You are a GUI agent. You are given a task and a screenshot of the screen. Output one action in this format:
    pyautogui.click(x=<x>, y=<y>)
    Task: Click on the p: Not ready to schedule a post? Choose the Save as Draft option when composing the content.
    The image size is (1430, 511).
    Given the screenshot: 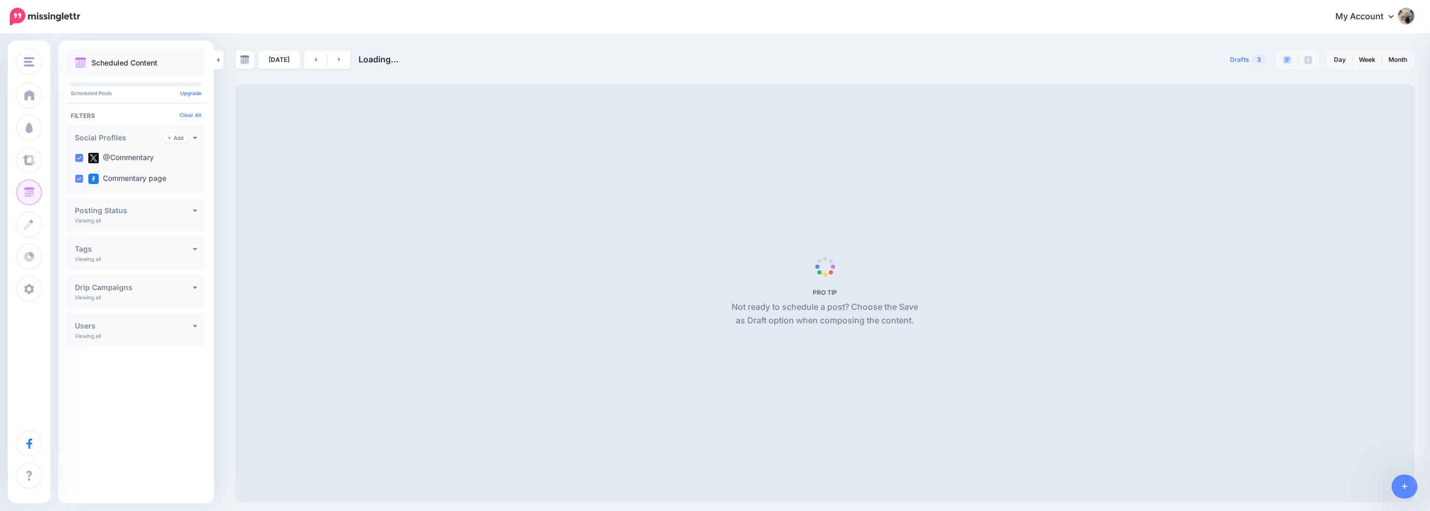 What is the action you would take?
    pyautogui.click(x=825, y=314)
    